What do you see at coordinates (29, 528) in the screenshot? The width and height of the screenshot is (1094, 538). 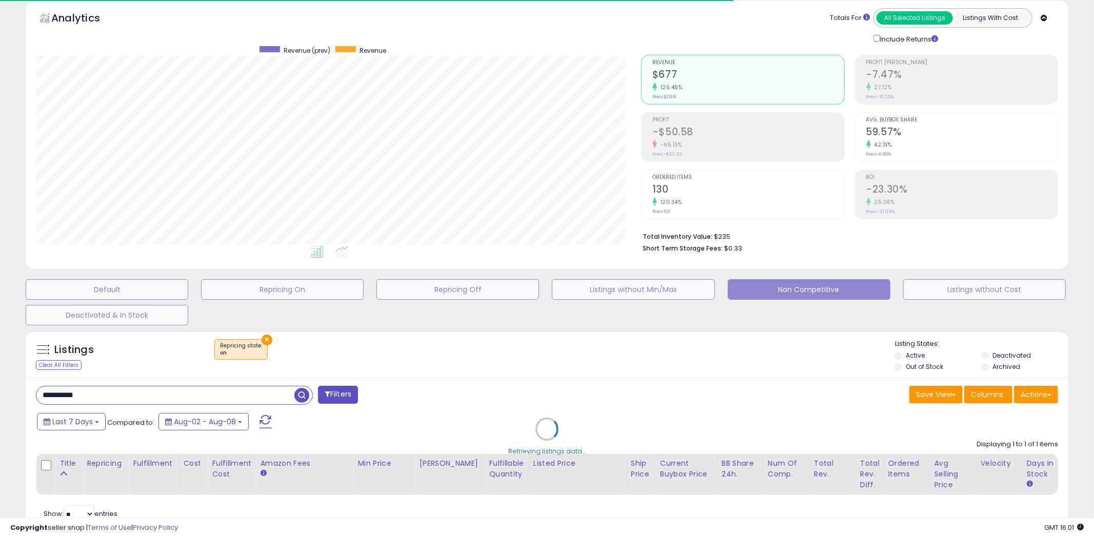 I see `strong: Copyright` at bounding box center [29, 528].